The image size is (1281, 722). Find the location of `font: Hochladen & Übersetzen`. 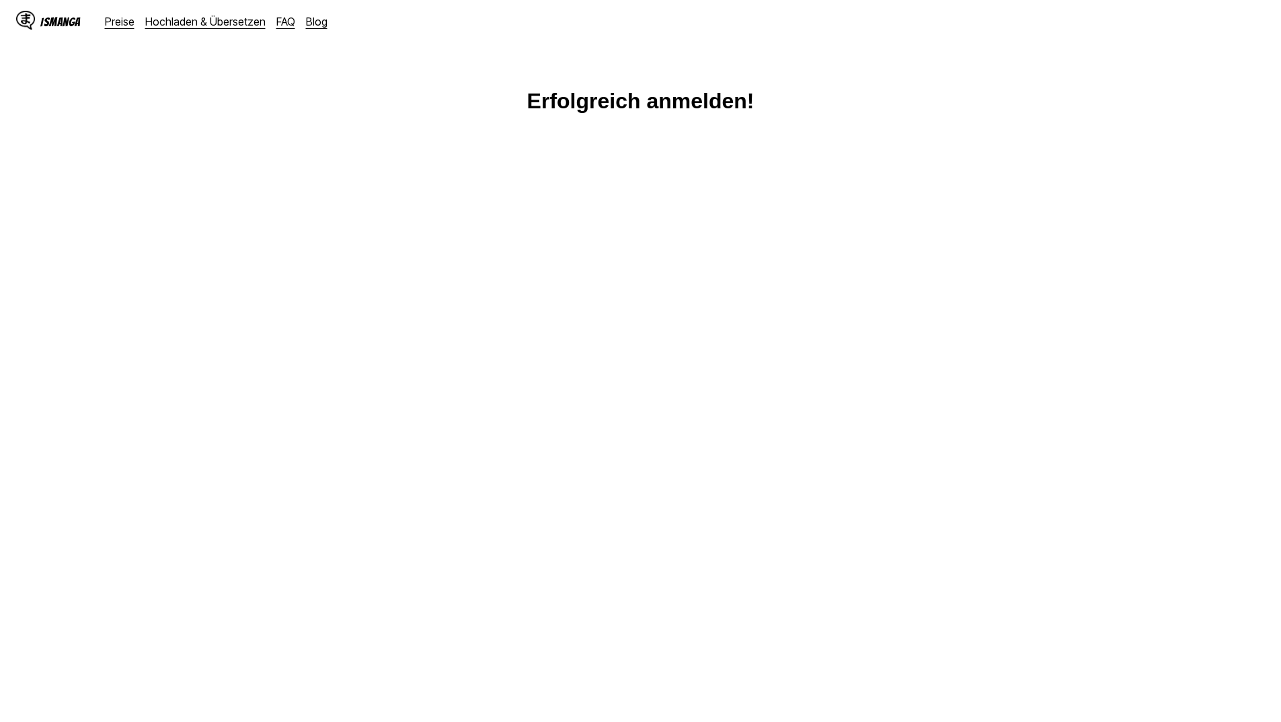

font: Hochladen & Übersetzen is located at coordinates (205, 22).